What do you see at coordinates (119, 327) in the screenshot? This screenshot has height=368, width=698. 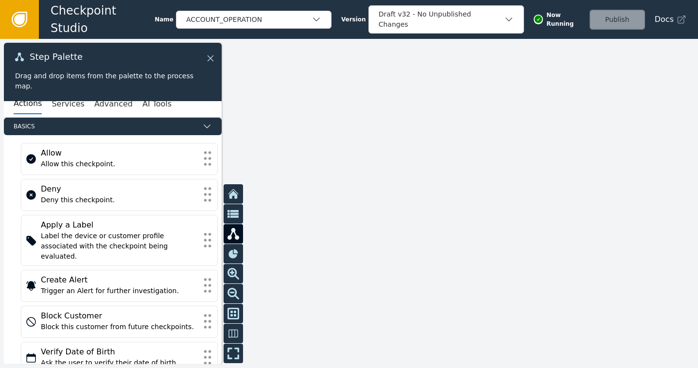 I see `div: Block this customer from future checkpoints.` at bounding box center [119, 327].